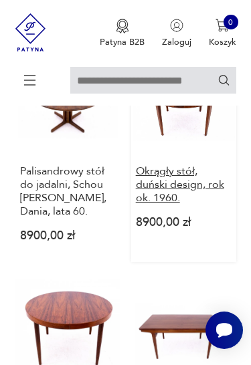 This screenshot has height=365, width=251. Describe the element at coordinates (222, 42) in the screenshot. I see `p: Koszyk` at that location.